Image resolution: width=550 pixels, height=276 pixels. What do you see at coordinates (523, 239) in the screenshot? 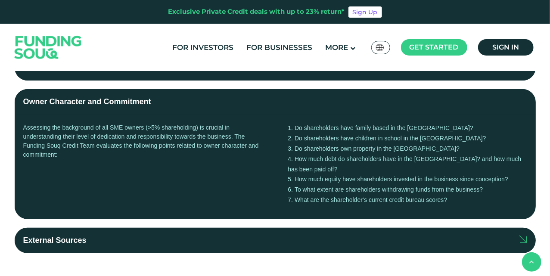
I see `img: arrow up` at bounding box center [523, 239].